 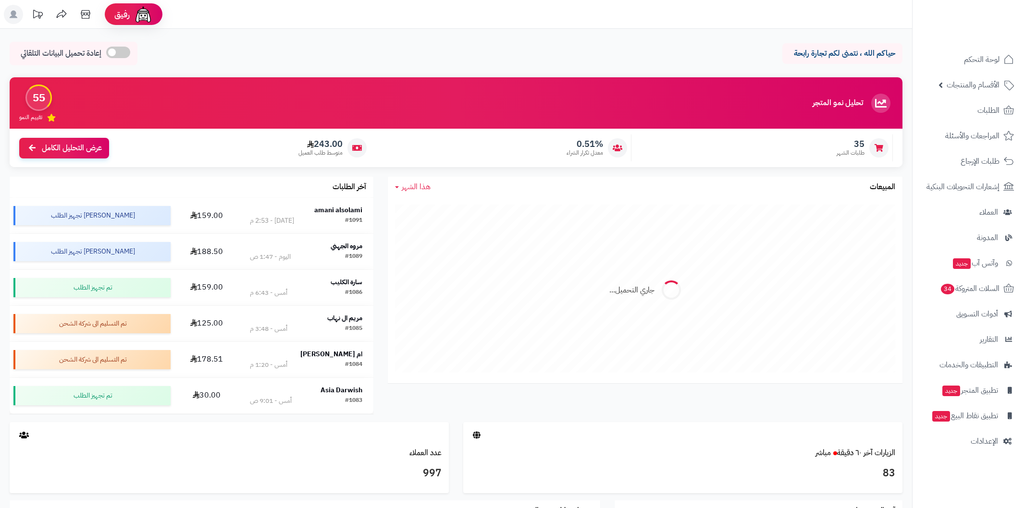 I want to click on a: التقارير, so click(x=969, y=340).